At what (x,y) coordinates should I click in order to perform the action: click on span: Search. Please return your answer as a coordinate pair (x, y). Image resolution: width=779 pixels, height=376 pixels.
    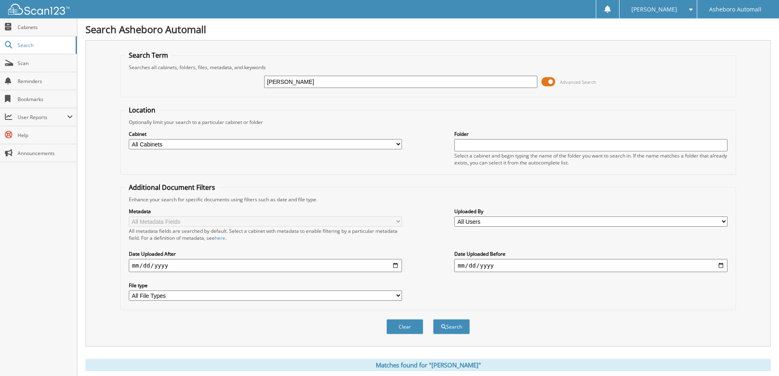
    Looking at the image, I should click on (45, 45).